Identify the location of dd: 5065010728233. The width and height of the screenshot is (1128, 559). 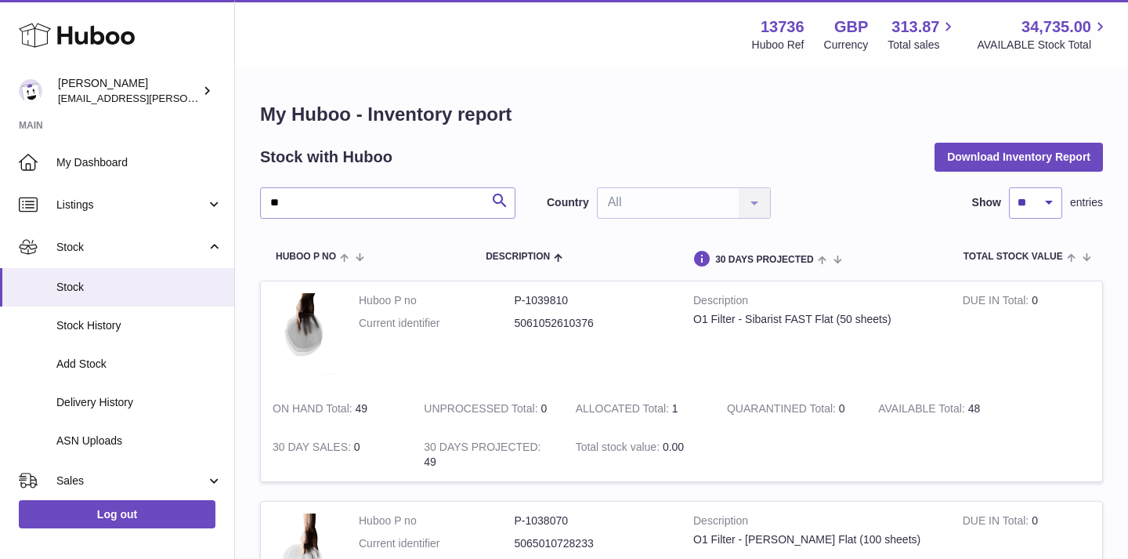
(592, 543).